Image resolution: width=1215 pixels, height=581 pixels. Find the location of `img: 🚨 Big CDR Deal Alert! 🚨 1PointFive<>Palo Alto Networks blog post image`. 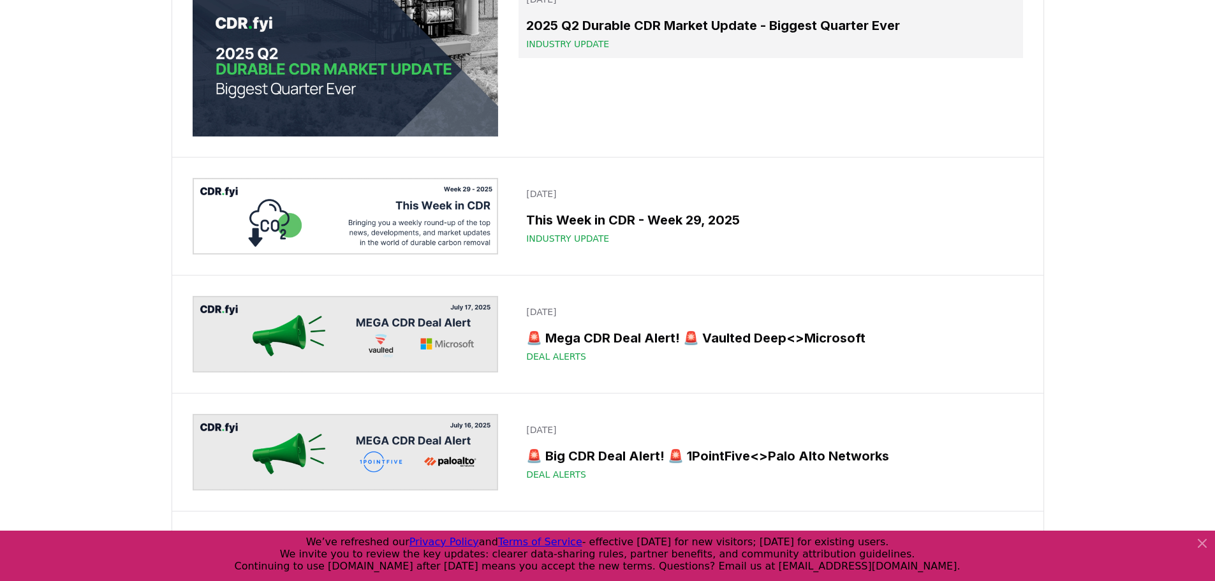

img: 🚨 Big CDR Deal Alert! 🚨 1PointFive<>Palo Alto Networks blog post image is located at coordinates (346, 452).